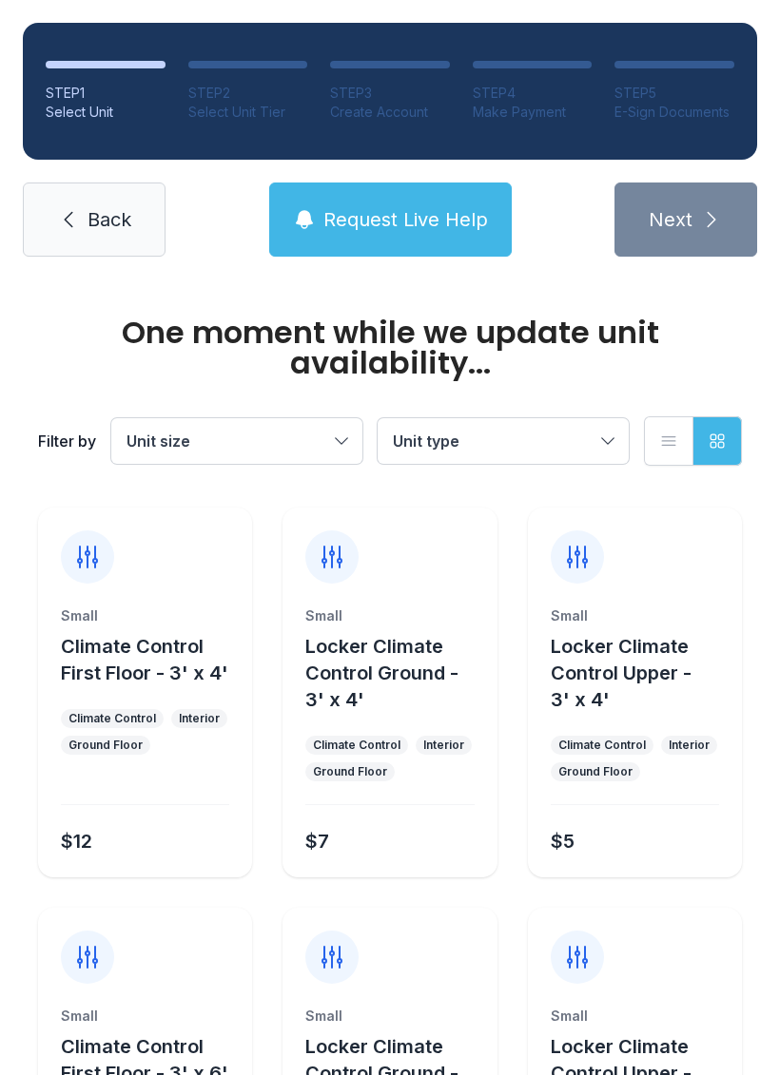  Describe the element at coordinates (390, 112) in the screenshot. I see `div: Create Account` at that location.